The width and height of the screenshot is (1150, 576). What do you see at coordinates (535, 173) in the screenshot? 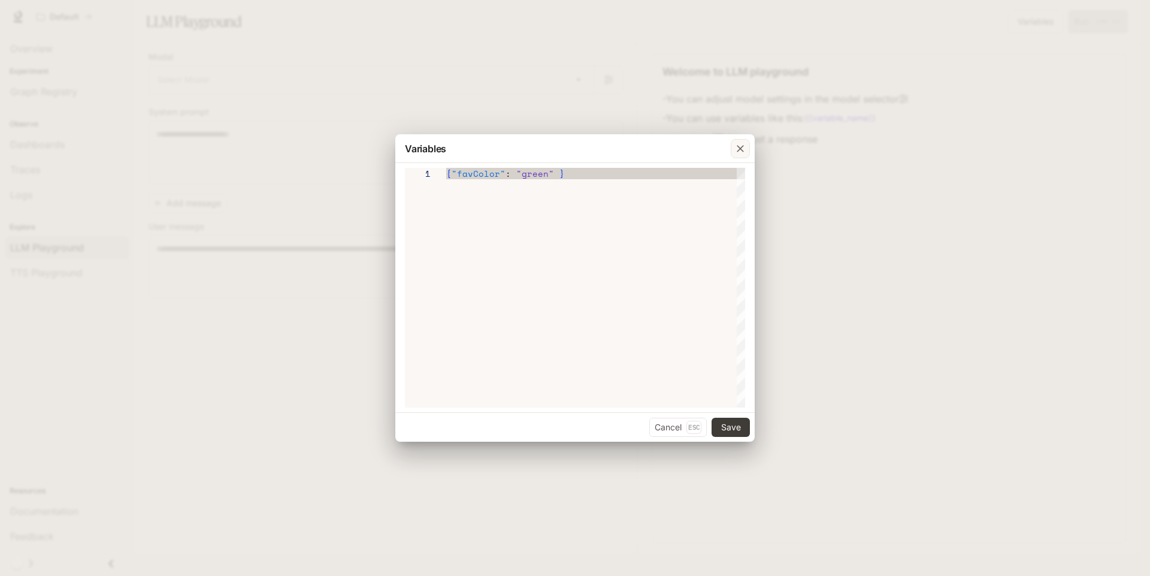
I see `span: "green"` at bounding box center [535, 173].